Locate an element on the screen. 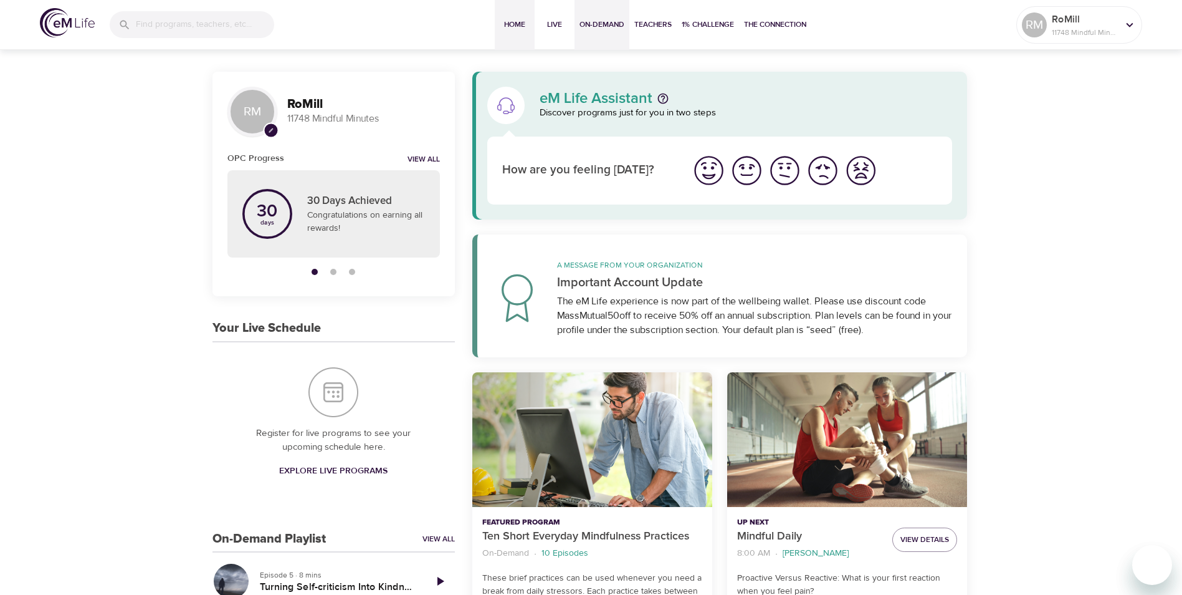  p: Ten Short Everyday Mindfulness Practices is located at coordinates (592, 536).